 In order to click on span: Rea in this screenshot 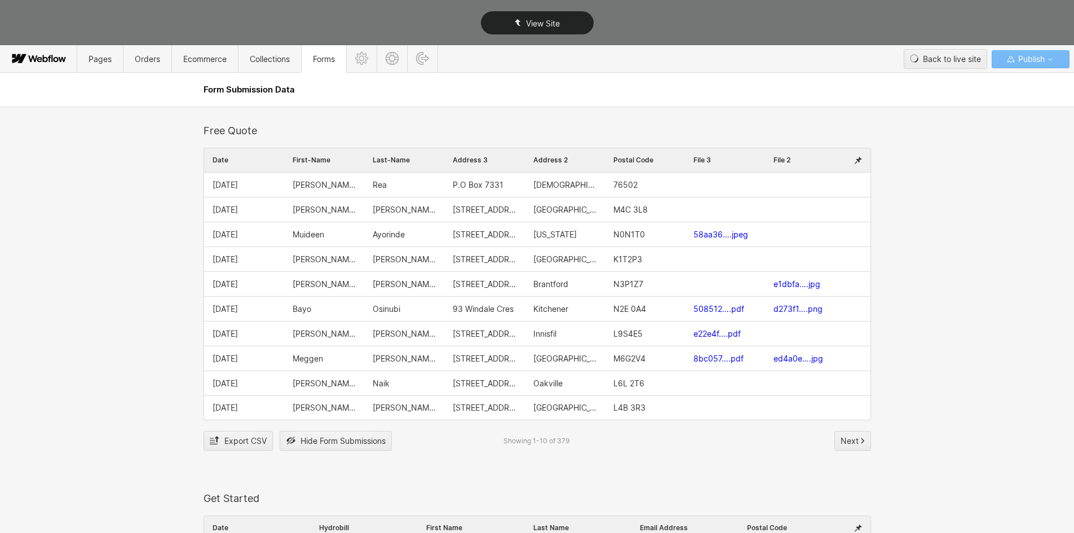, I will do `click(379, 185)`.